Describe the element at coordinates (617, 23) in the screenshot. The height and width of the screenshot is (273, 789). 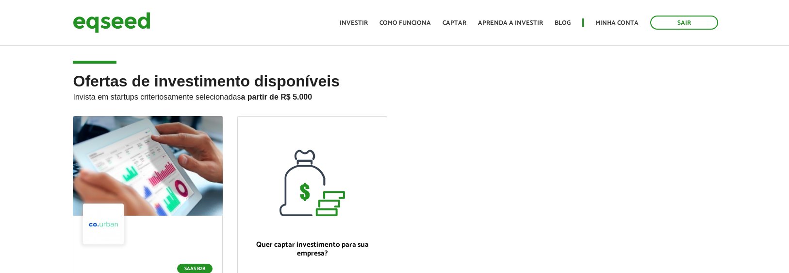
I see `a: Minha conta` at that location.